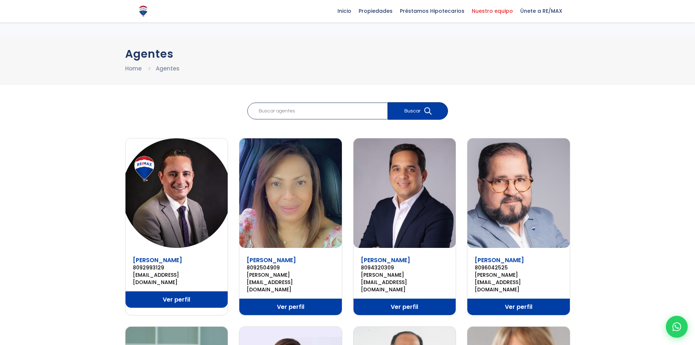  I want to click on span: Propiedades, so click(375, 11).